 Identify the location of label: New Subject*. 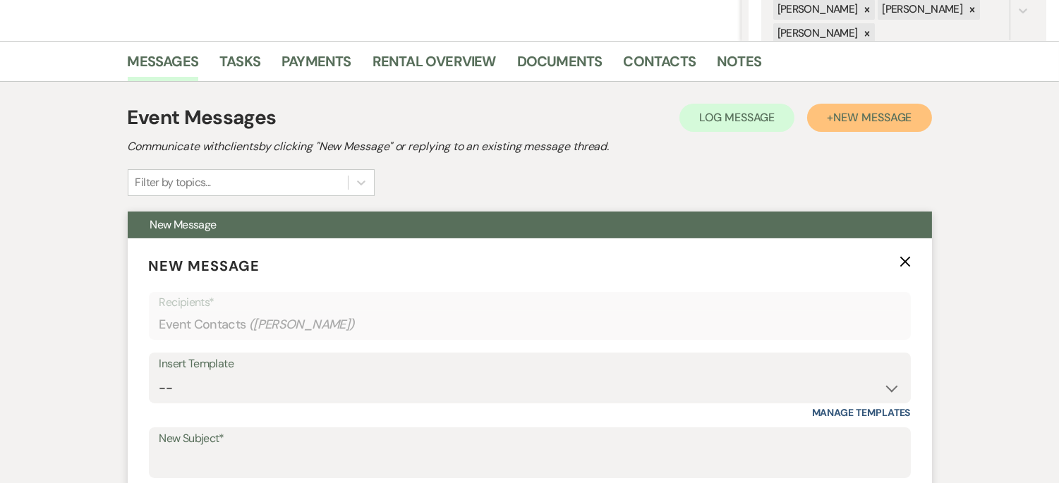
(530, 439).